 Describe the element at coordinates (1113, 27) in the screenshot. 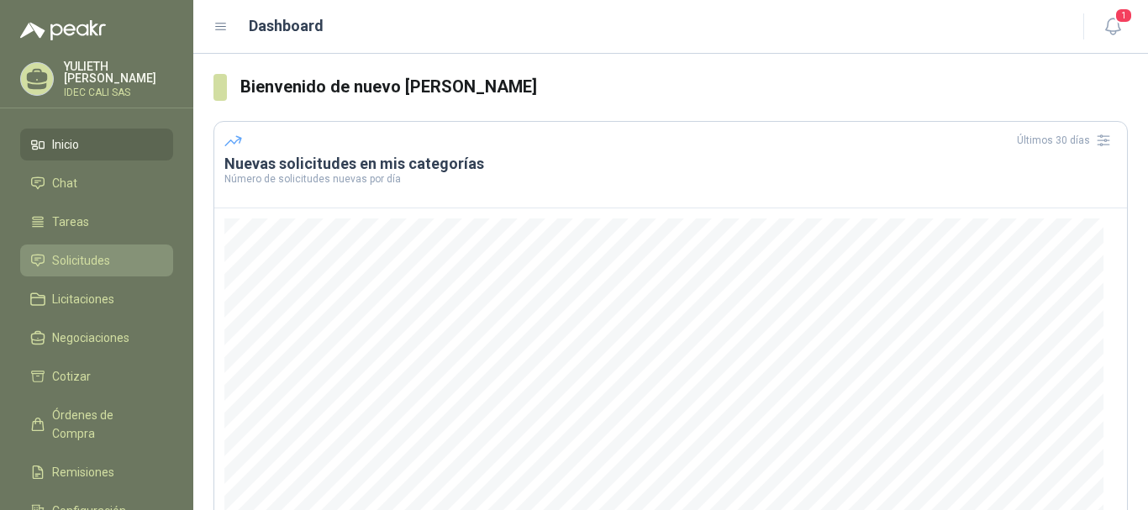

I see `button: 1` at that location.